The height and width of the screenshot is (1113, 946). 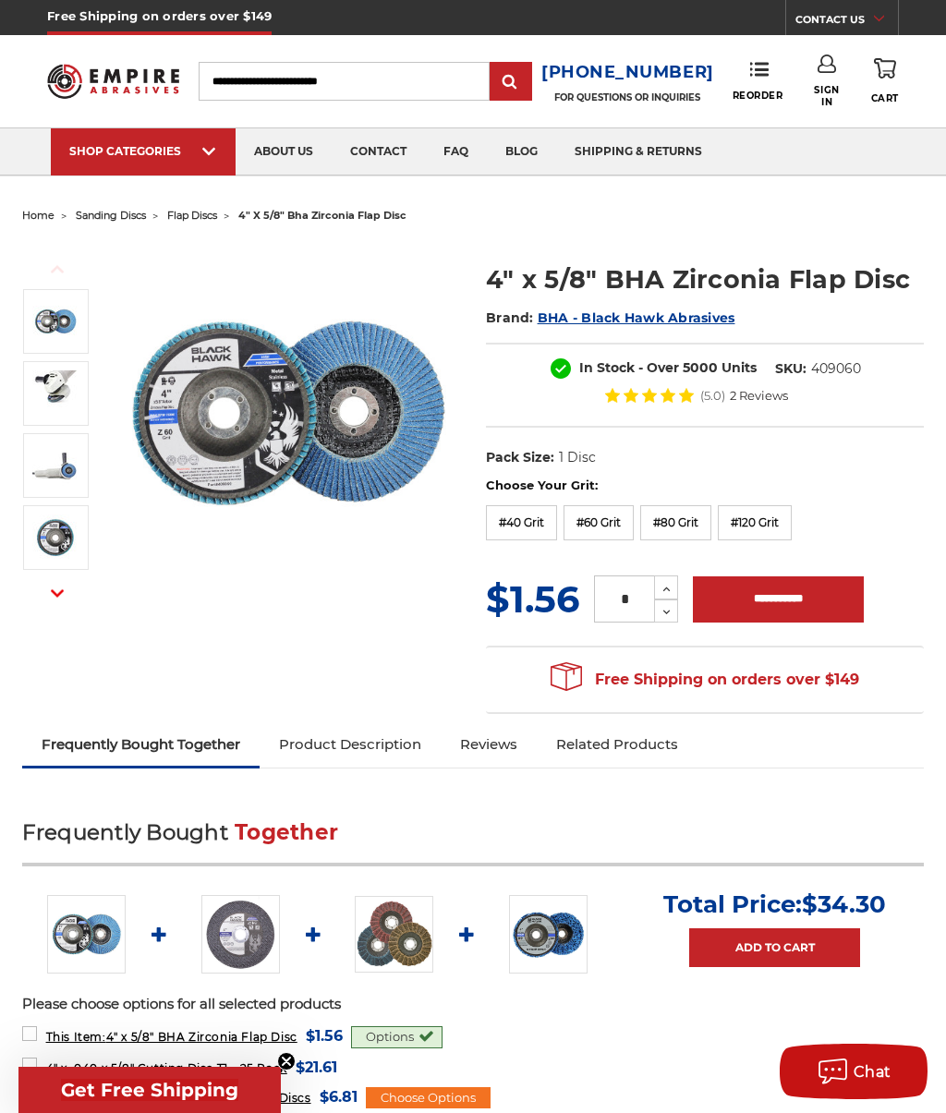 I want to click on span: sanding discs, so click(x=111, y=215).